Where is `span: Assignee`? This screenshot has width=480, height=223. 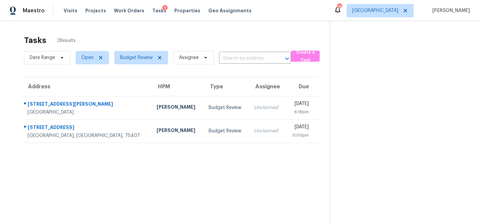
span: Assignee is located at coordinates (189, 58).